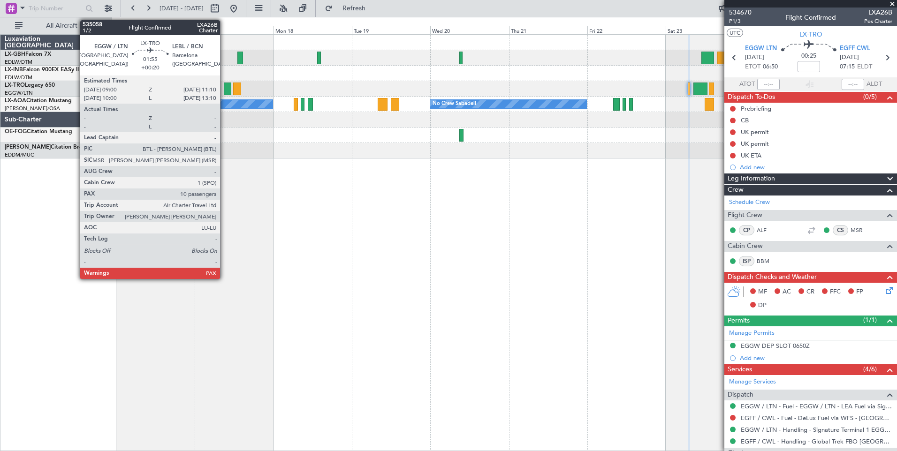 This screenshot has height=451, width=897. Describe the element at coordinates (865, 67) in the screenshot. I see `span: ELDT` at that location.